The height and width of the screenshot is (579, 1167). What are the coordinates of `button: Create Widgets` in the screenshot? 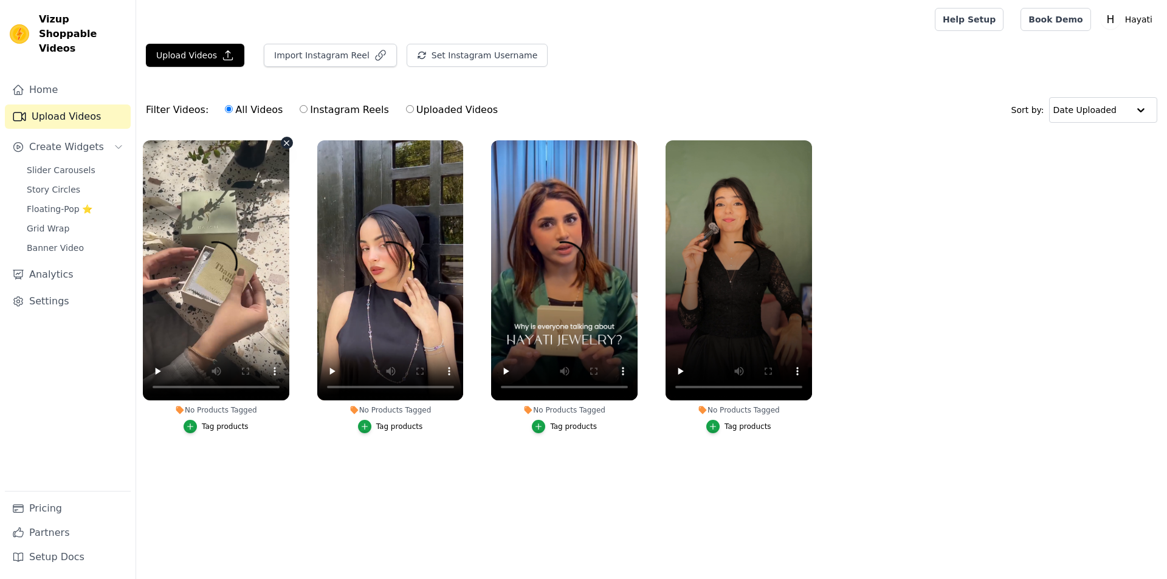 It's located at (67, 147).